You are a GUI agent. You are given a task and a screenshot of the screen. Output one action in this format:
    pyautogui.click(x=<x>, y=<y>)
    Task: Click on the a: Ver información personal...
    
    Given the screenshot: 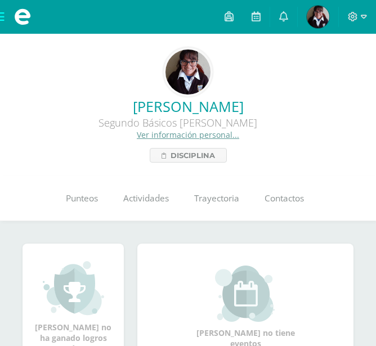 What is the action you would take?
    pyautogui.click(x=188, y=134)
    